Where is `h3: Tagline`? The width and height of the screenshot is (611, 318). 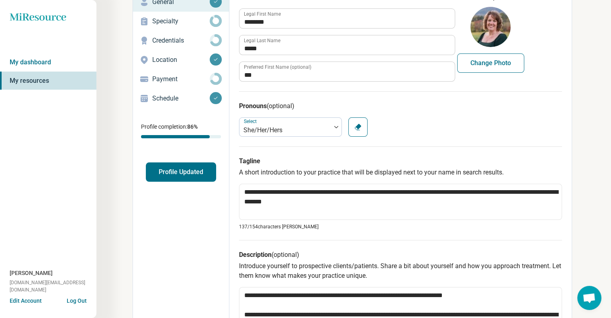
h3: Tagline is located at coordinates (400, 161).